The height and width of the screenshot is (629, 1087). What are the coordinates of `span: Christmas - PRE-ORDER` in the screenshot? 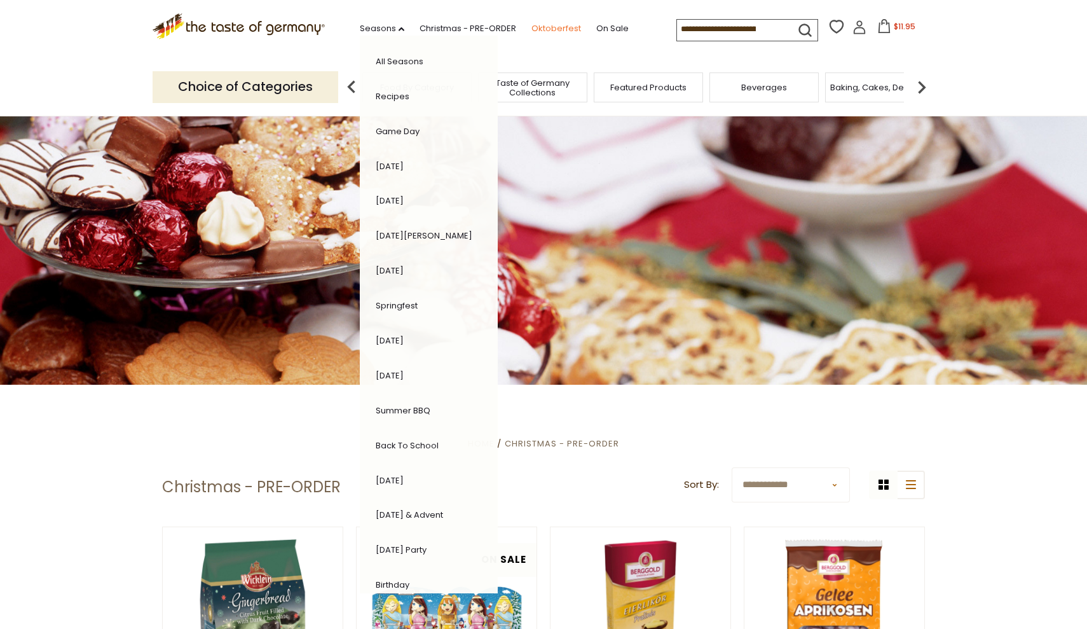 It's located at (562, 443).